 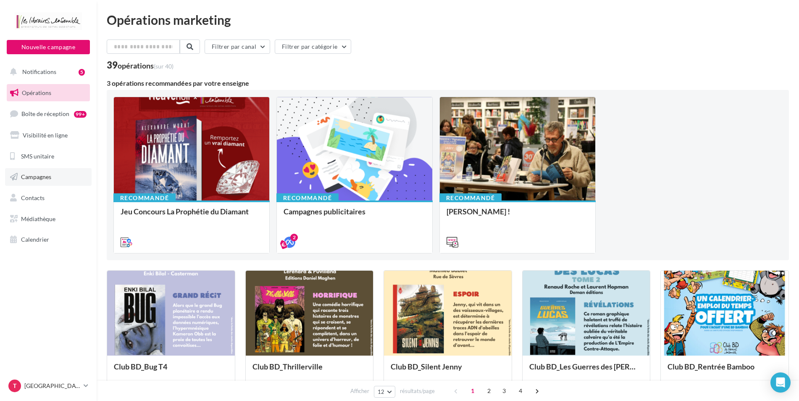 I want to click on span: 1, so click(x=473, y=391).